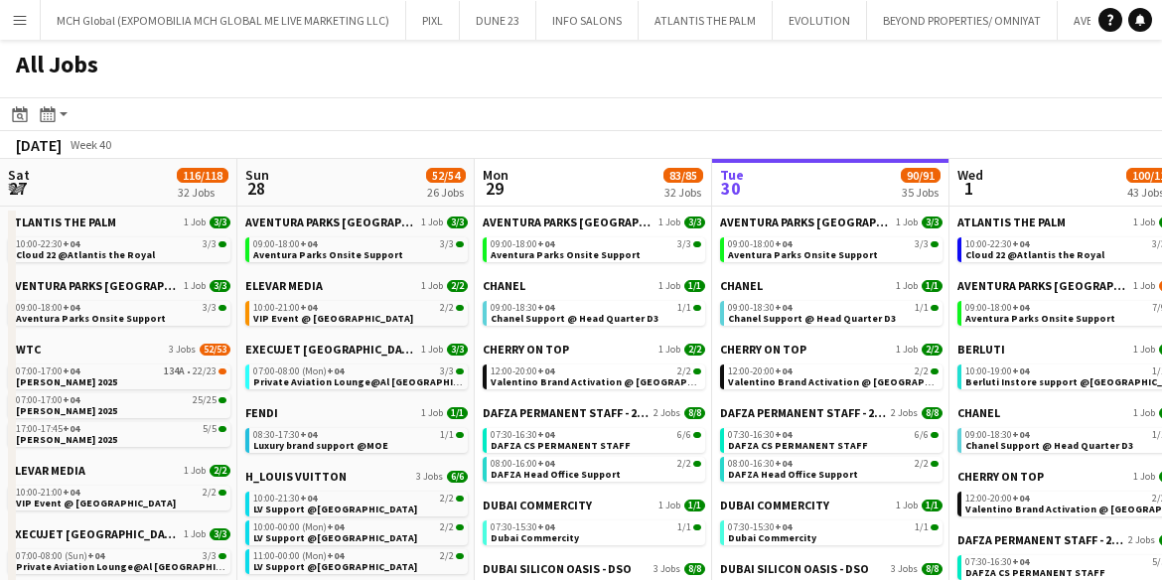  I want to click on div: DAFZA PERMANENT STAFF - 2019/20252 Jobs8/807:30-16:30+046/6DAFZA CS PERMANENT STAFF08:00-16:00+04..., so click(594, 451).